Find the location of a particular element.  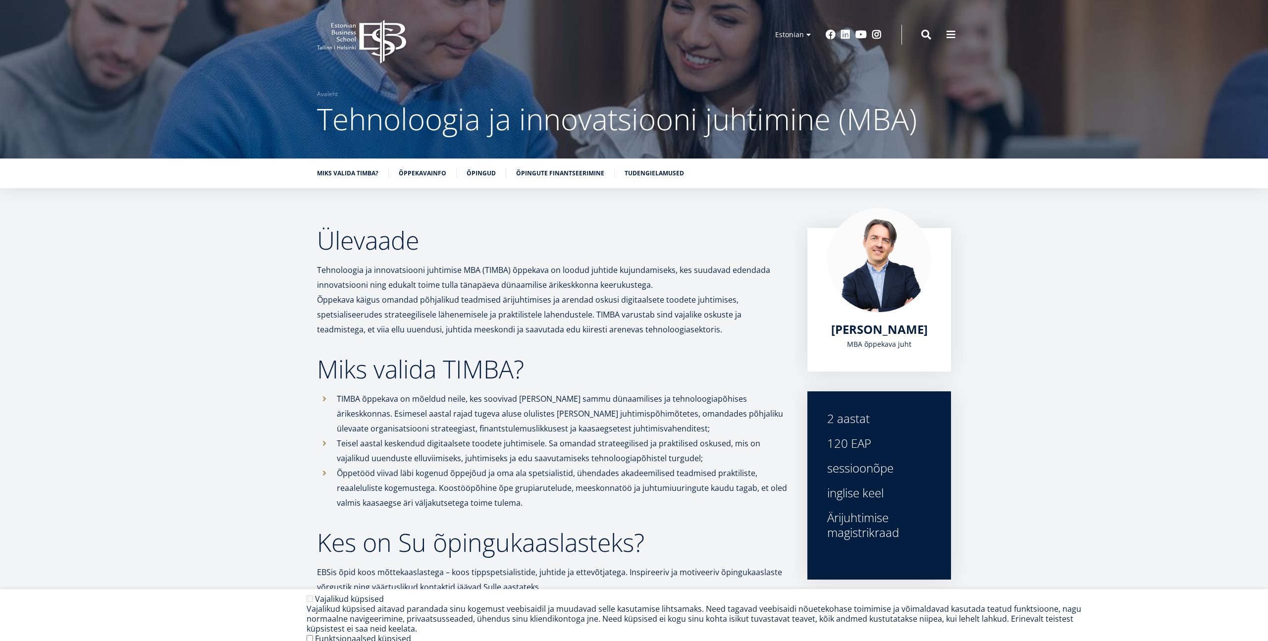

a: Instagram is located at coordinates (876, 35).